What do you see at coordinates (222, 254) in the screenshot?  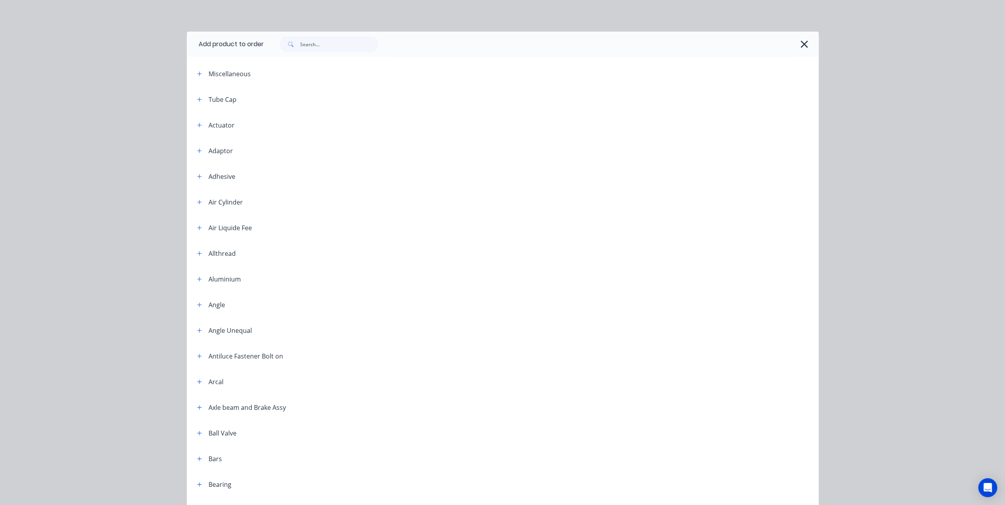 I see `div: Allthread` at bounding box center [222, 254].